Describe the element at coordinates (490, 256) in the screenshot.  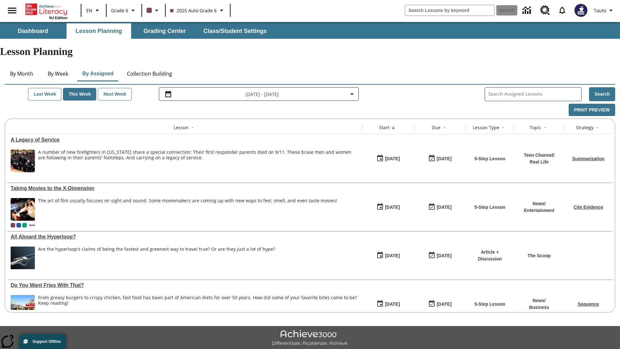
I see `p: Article + Discussion` at that location.